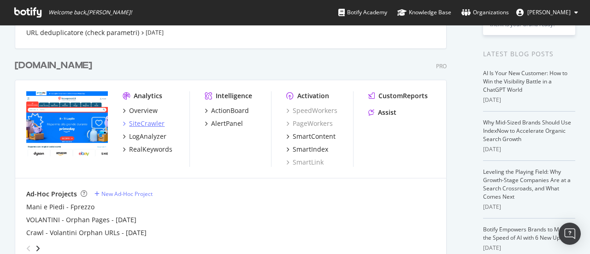  What do you see at coordinates (144, 136) in the screenshot?
I see `a: LogAnalyzer` at bounding box center [144, 136].